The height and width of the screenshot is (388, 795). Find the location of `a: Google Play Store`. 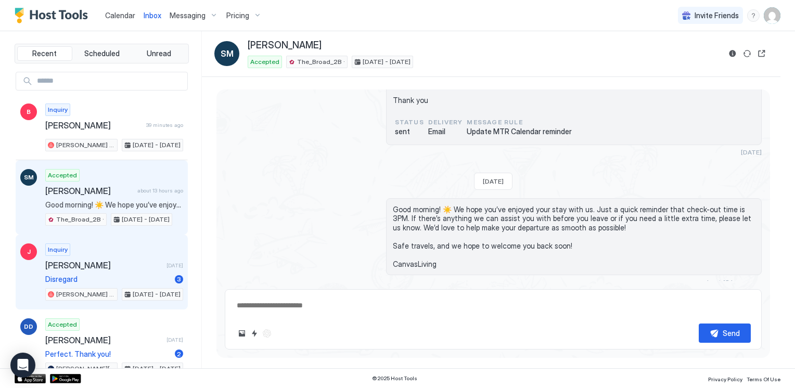

a: Google Play Store is located at coordinates (66, 379).